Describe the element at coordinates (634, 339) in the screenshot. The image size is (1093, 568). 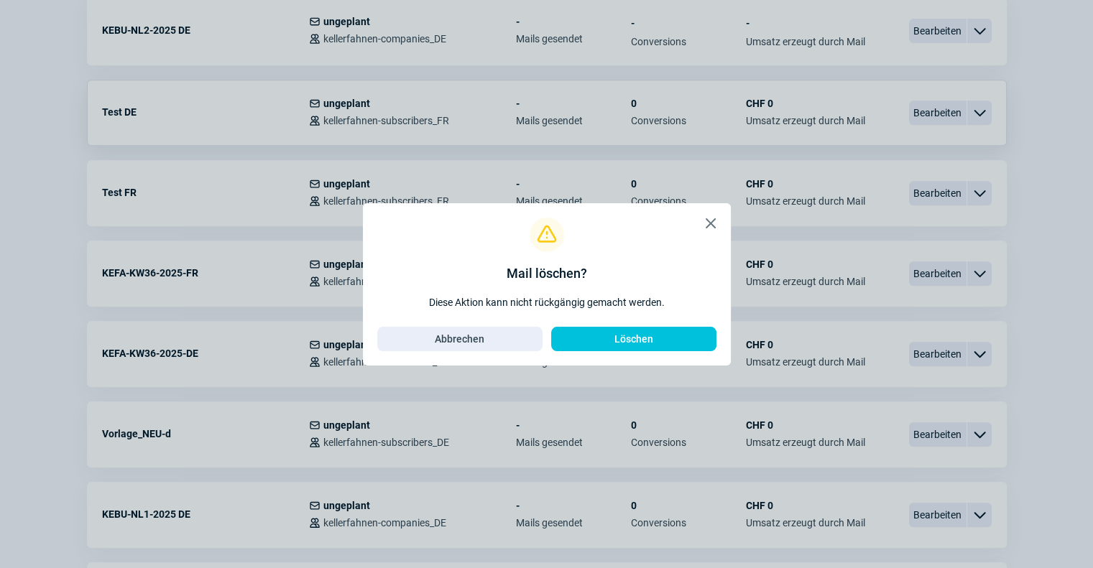
I see `span: Löschen` at that location.